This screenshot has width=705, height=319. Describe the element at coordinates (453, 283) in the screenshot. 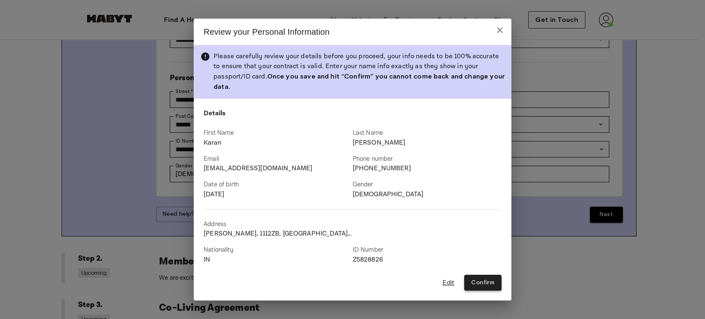

I see `div: Edit` at that location.